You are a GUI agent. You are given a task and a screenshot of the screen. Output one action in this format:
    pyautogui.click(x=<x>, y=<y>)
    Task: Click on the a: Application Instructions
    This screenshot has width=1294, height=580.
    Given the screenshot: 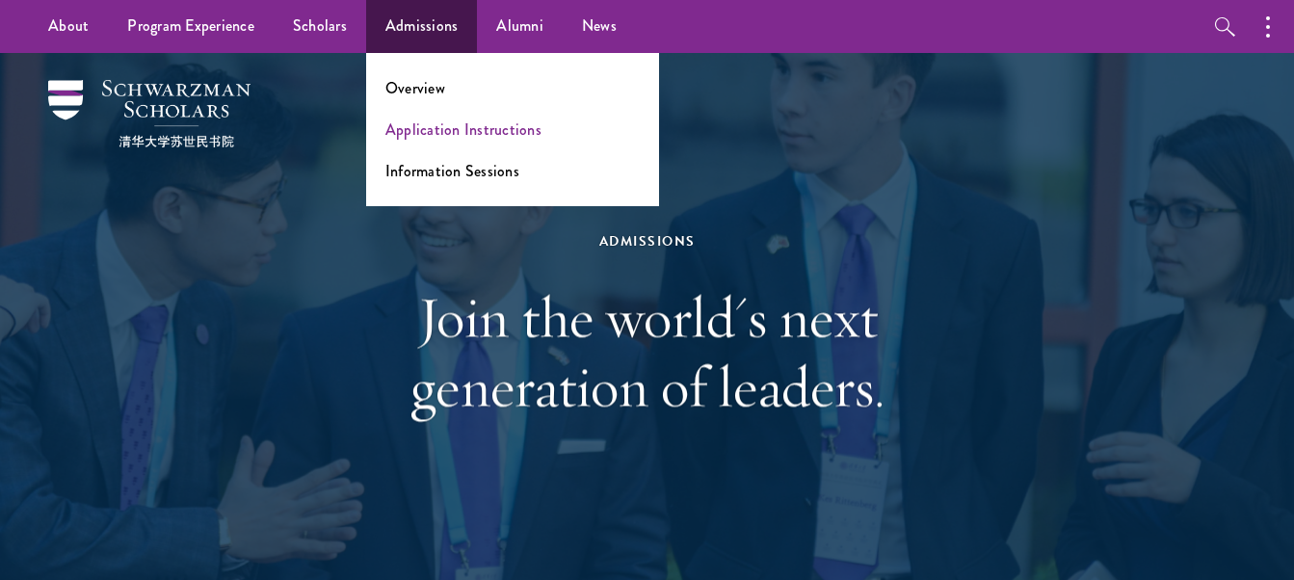 What is the action you would take?
    pyautogui.click(x=464, y=129)
    